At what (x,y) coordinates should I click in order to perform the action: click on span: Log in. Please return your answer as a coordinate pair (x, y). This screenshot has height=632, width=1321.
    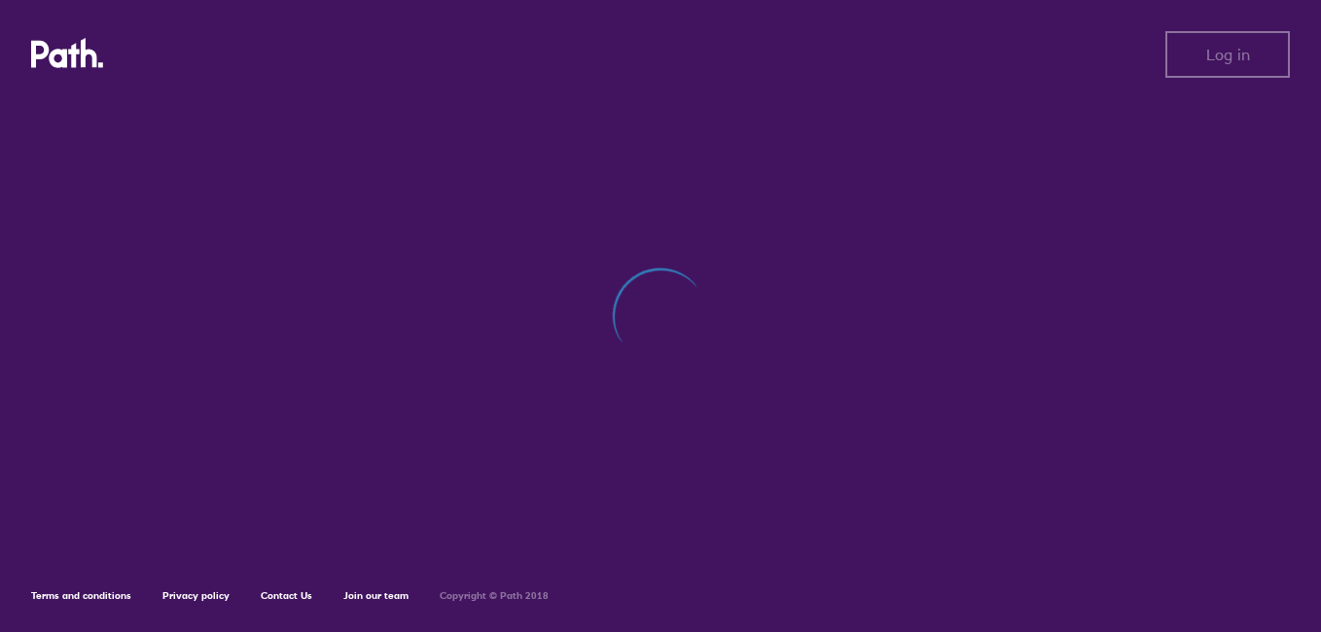
    Looking at the image, I should click on (1228, 54).